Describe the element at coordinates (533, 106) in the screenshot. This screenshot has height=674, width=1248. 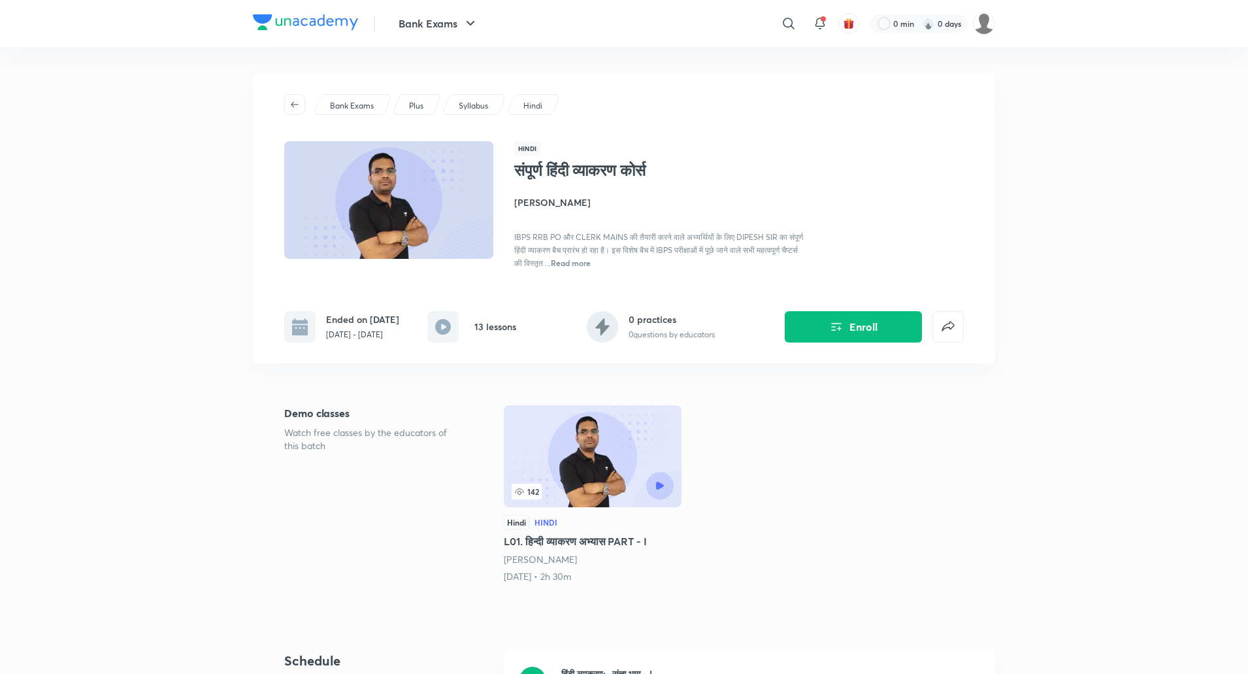
I see `a: Hindi` at that location.